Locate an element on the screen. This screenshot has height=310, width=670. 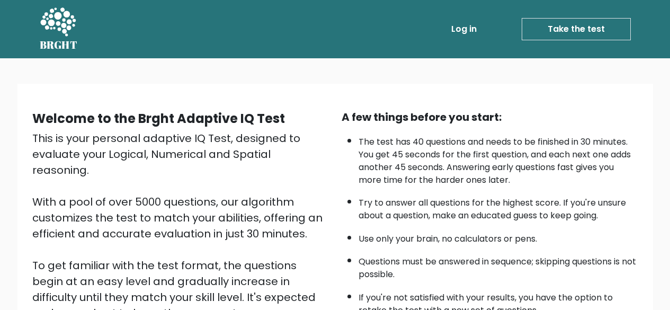
b: Welcome to the Brght Adaptive IQ Test is located at coordinates (158, 118).